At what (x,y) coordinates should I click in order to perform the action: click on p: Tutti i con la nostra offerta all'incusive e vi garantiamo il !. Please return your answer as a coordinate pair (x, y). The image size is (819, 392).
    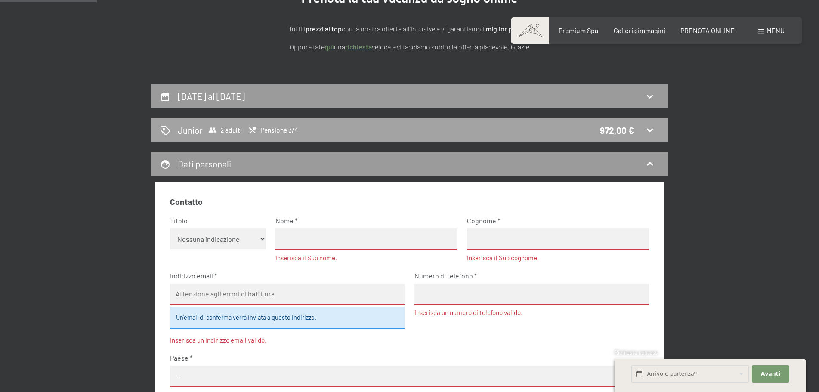
    Looking at the image, I should click on (410, 29).